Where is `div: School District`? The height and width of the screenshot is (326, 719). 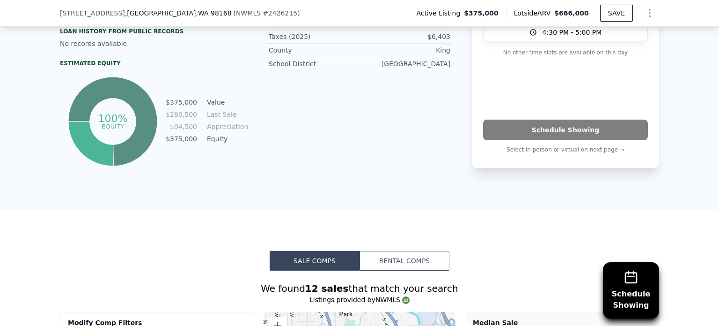 div: School District is located at coordinates (314, 64).